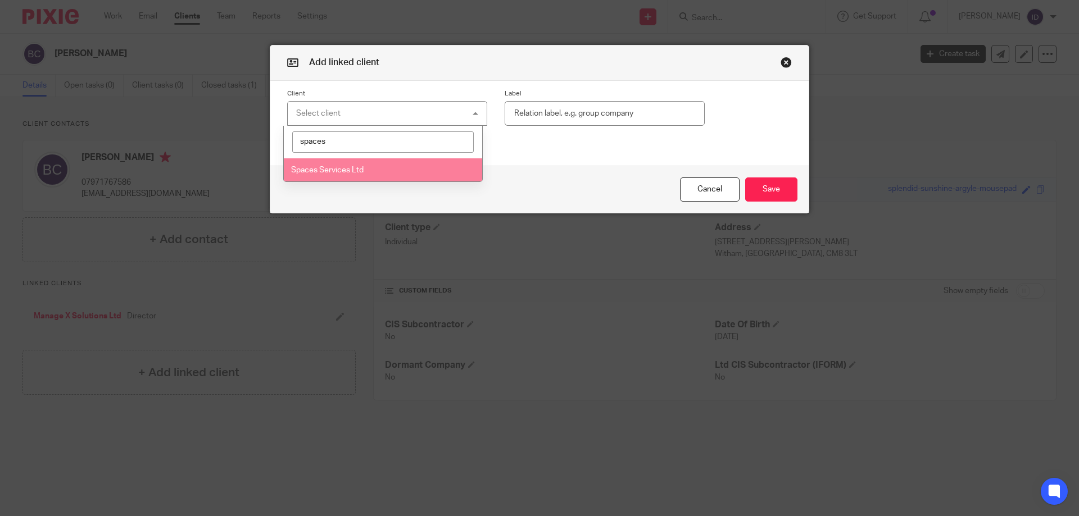 The image size is (1079, 516). I want to click on button: Save, so click(771, 189).